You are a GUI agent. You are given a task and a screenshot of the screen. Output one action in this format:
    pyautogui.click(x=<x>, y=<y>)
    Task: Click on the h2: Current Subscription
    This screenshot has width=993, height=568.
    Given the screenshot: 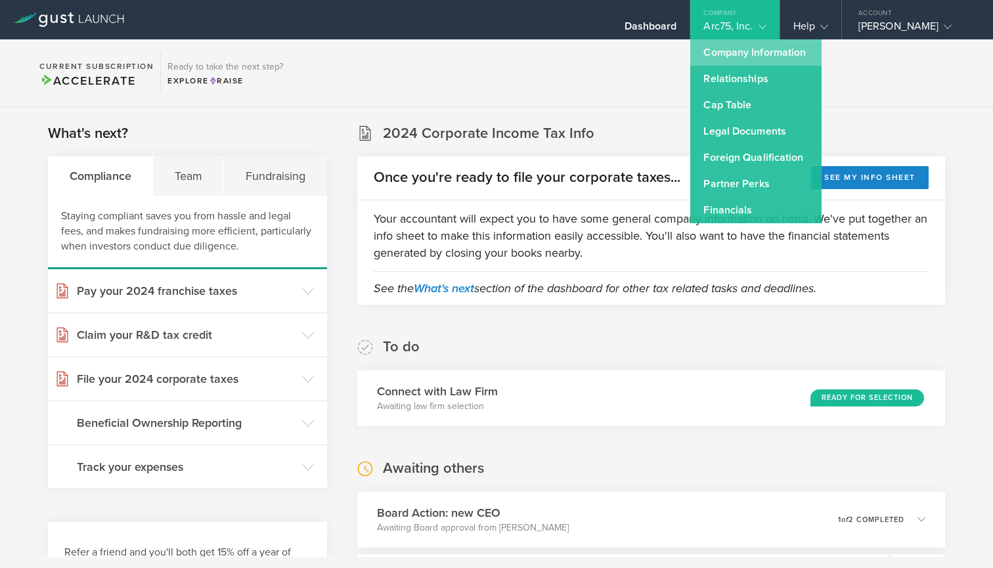 What is the action you would take?
    pyautogui.click(x=97, y=66)
    